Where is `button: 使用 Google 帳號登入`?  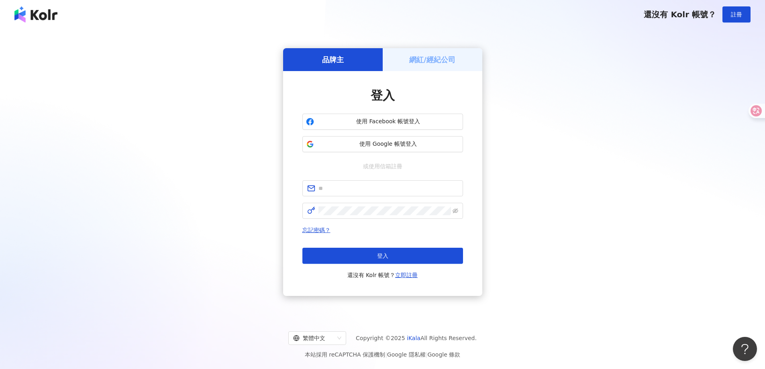 button: 使用 Google 帳號登入 is located at coordinates (382, 144).